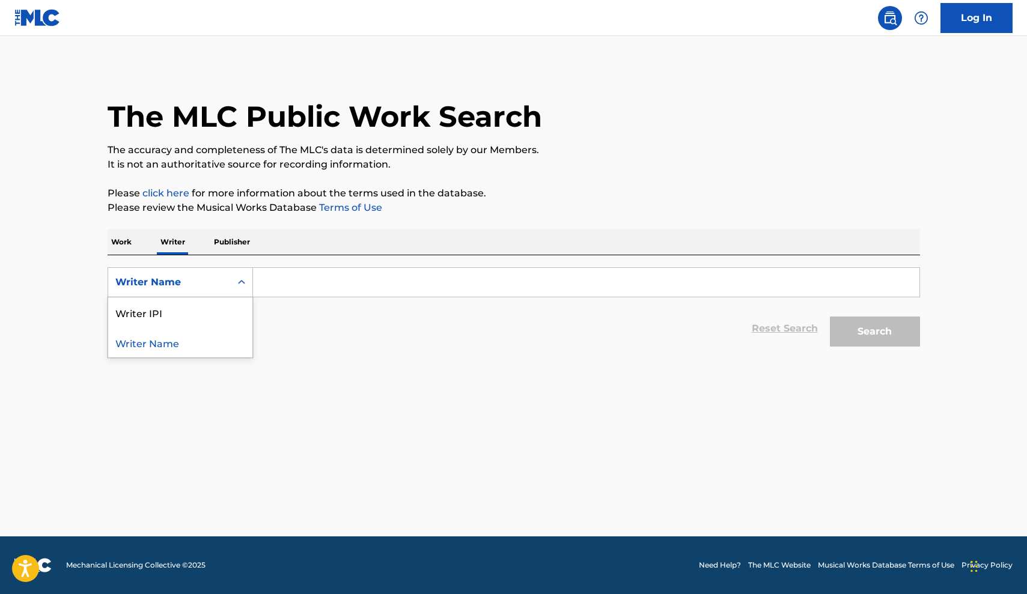 The height and width of the screenshot is (594, 1027). I want to click on a: Privacy Policy, so click(987, 566).